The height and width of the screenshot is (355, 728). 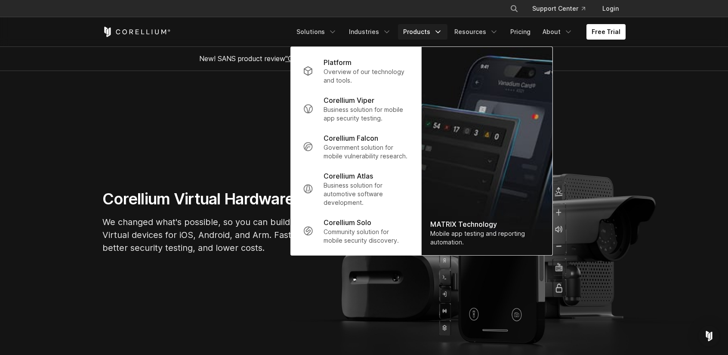 I want to click on p: Overview of our technology and tools., so click(x=366, y=76).